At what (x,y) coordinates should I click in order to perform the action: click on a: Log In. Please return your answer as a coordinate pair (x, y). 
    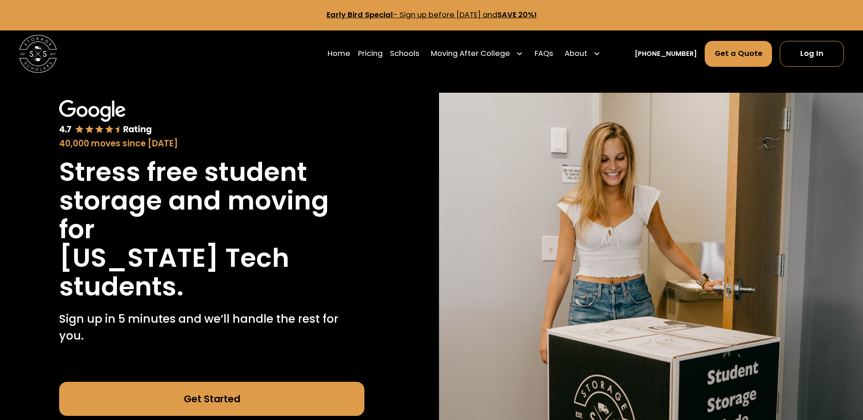
    Looking at the image, I should click on (811, 54).